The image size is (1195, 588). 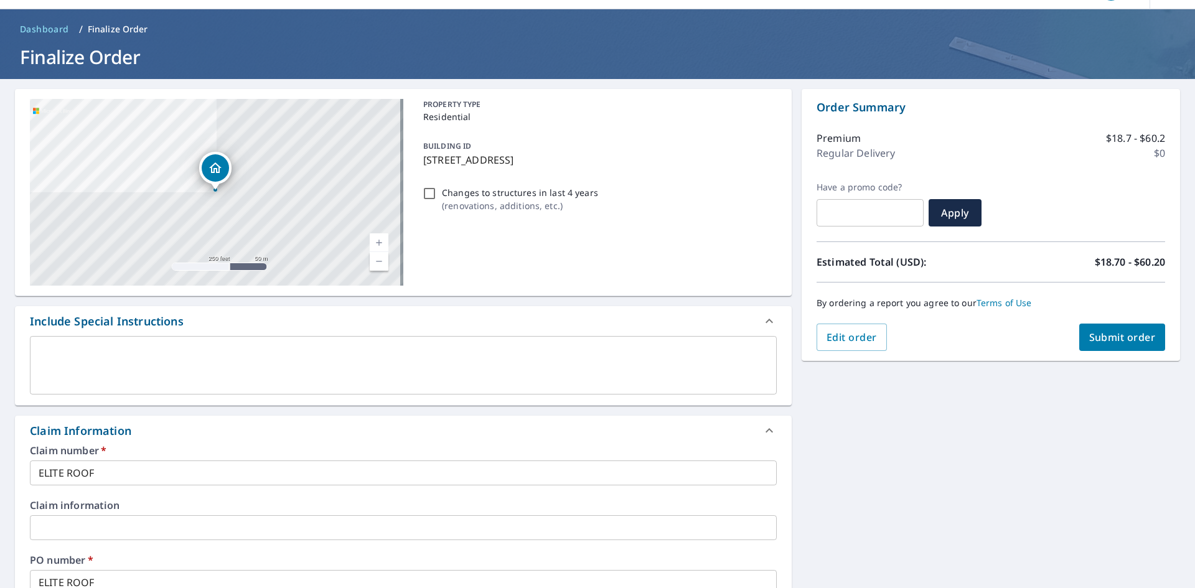 What do you see at coordinates (1004, 303) in the screenshot?
I see `a: Terms of Use` at bounding box center [1004, 303].